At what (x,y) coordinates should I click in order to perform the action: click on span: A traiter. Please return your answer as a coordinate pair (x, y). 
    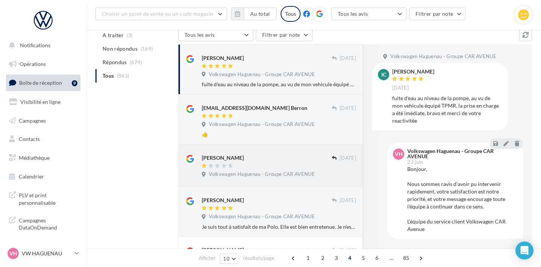
    Looking at the image, I should click on (113, 35).